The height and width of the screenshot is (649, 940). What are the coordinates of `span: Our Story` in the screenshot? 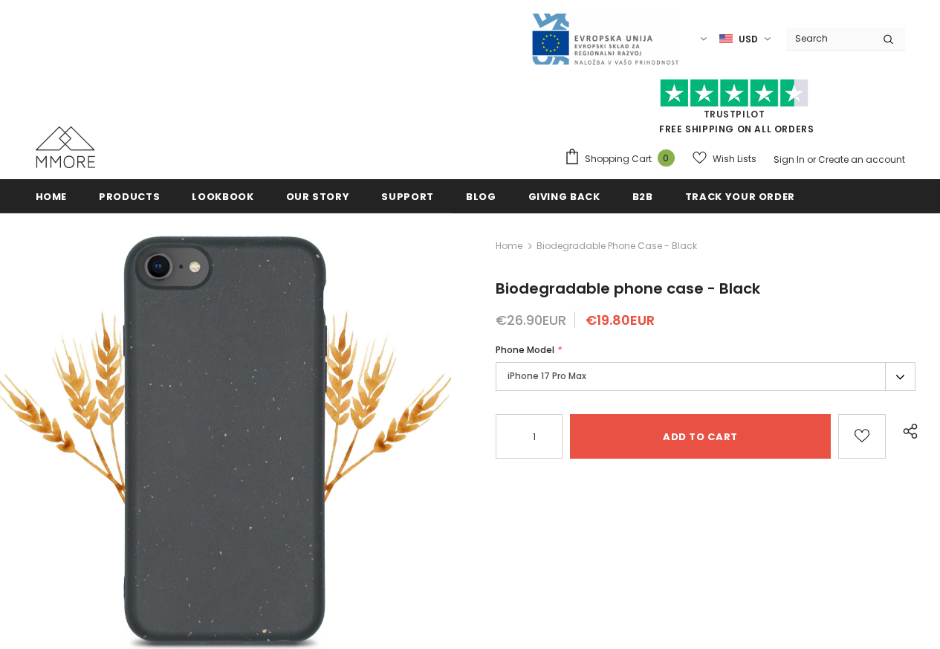 It's located at (318, 196).